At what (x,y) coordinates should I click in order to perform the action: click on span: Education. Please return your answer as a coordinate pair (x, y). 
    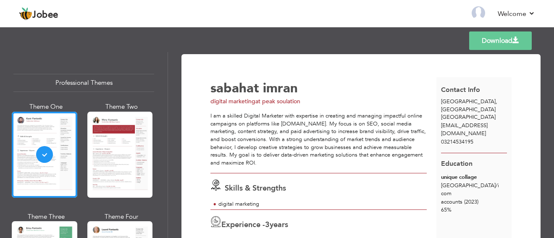
    Looking at the image, I should click on (456, 164).